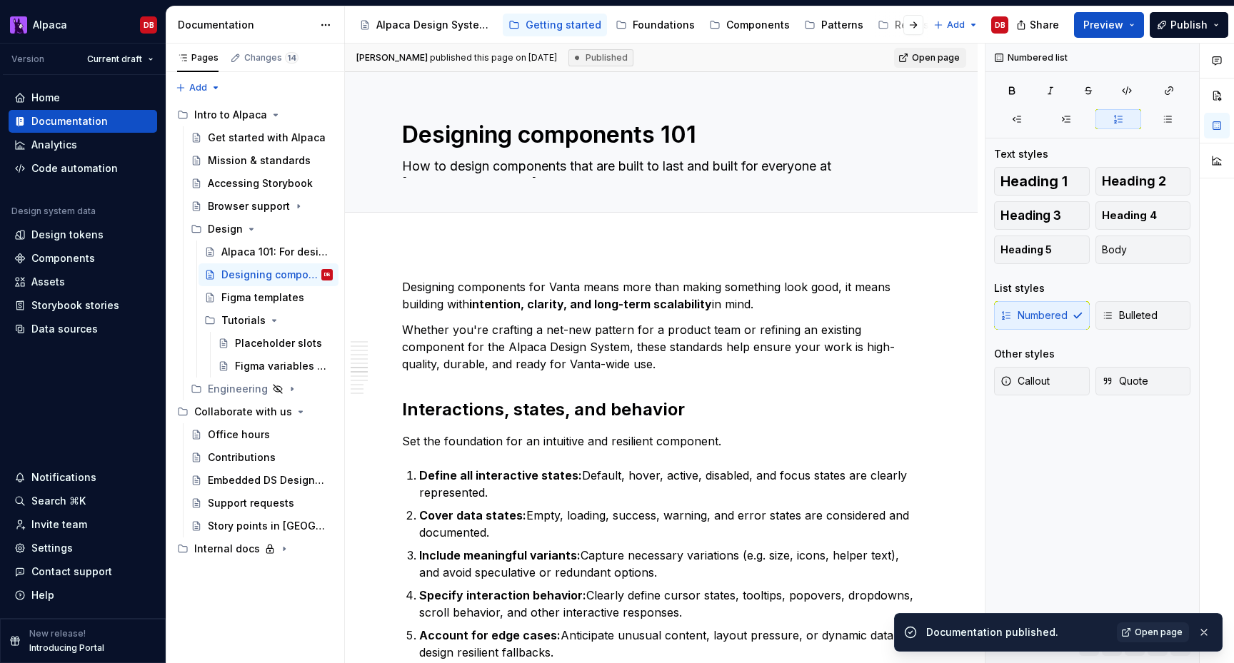 The image size is (1234, 663). I want to click on a: Getting started, so click(555, 25).